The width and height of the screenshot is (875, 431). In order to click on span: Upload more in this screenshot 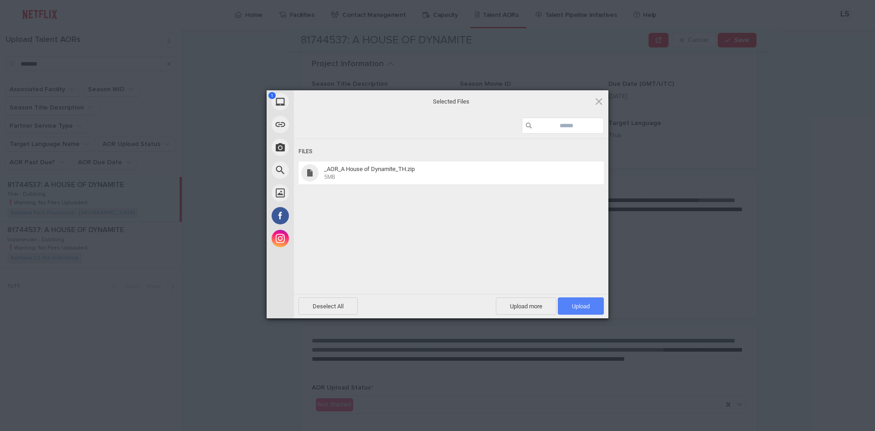, I will do `click(526, 306)`.